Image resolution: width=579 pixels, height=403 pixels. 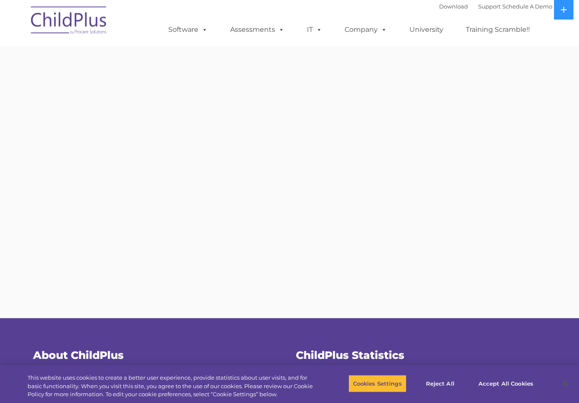 What do you see at coordinates (489, 6) in the screenshot?
I see `a: Support` at bounding box center [489, 6].